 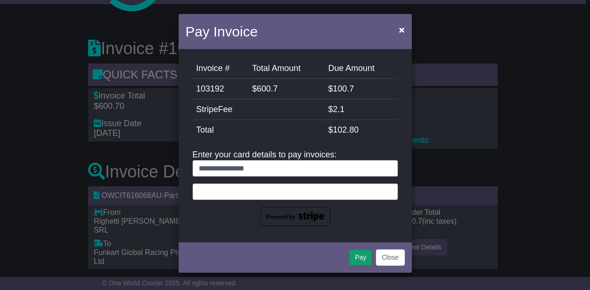 I want to click on td: Total, so click(x=258, y=130).